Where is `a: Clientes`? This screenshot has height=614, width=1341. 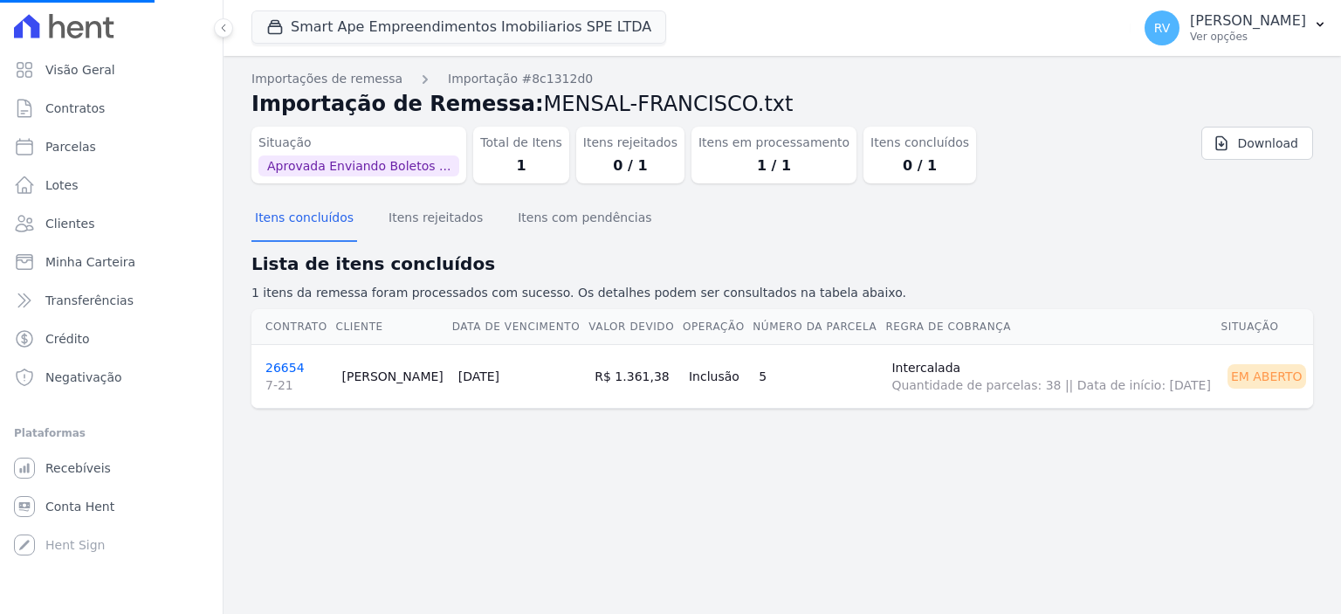
a: Clientes is located at coordinates (111, 223).